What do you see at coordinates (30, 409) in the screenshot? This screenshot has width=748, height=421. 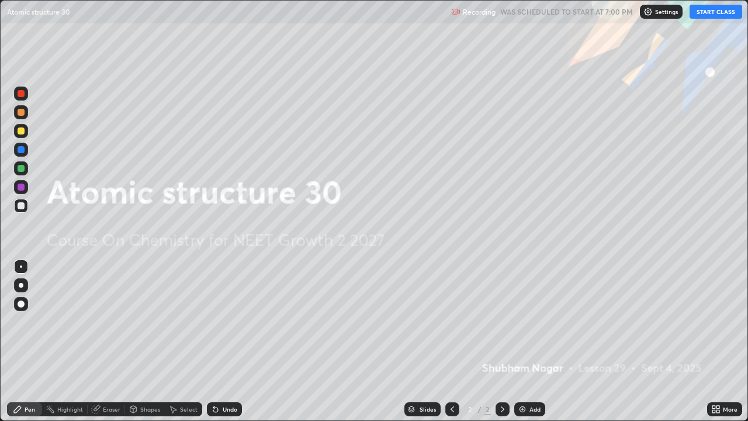 I see `div: Pen` at bounding box center [30, 409].